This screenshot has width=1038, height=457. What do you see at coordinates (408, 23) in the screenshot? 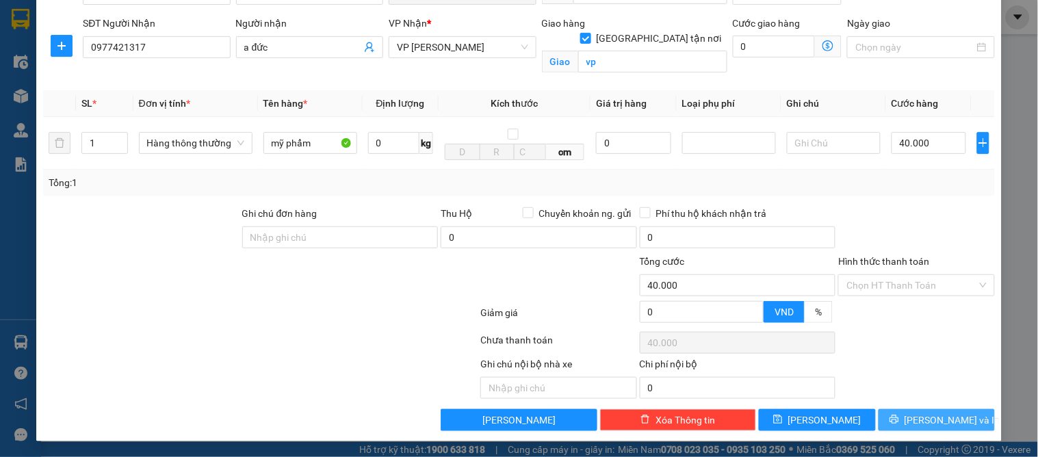
I see `span: VP Nhận` at bounding box center [408, 23].